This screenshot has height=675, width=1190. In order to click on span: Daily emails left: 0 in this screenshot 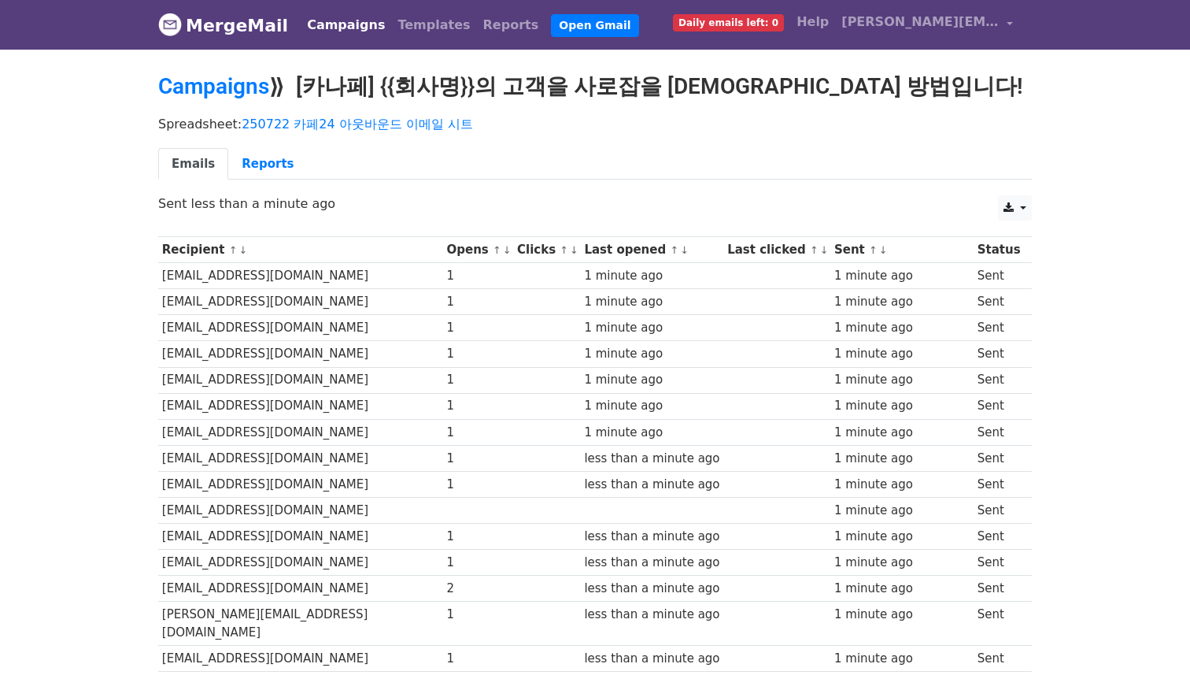, I will do `click(728, 23)`.